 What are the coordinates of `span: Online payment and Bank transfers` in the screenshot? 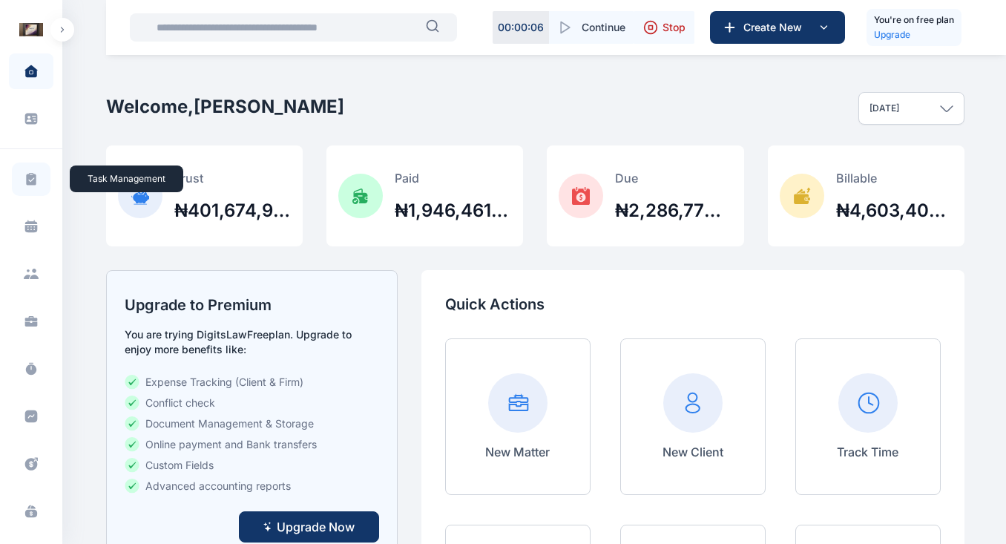 It's located at (231, 444).